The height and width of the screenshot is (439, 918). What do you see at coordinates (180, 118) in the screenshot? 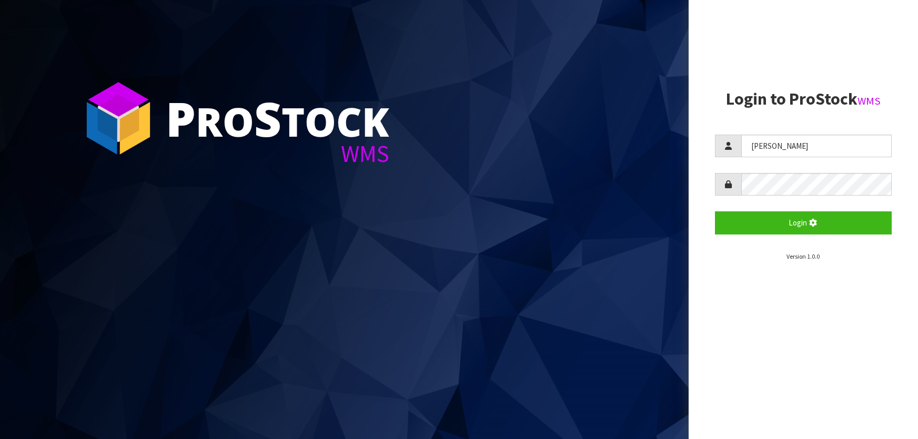
I see `span: P` at bounding box center [180, 118].